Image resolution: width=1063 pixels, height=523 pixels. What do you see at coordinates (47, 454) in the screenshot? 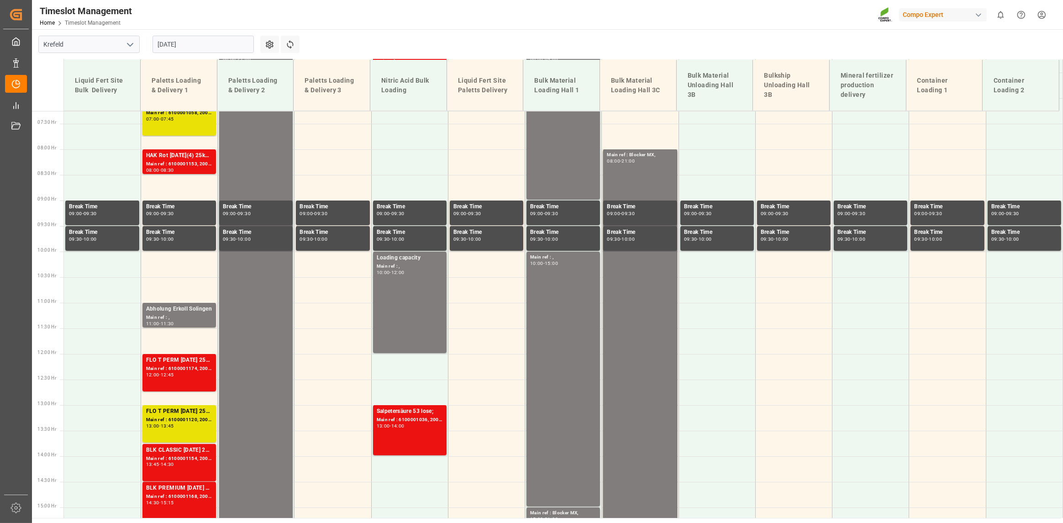
I see `span: 14:00 Hr` at bounding box center [47, 454].